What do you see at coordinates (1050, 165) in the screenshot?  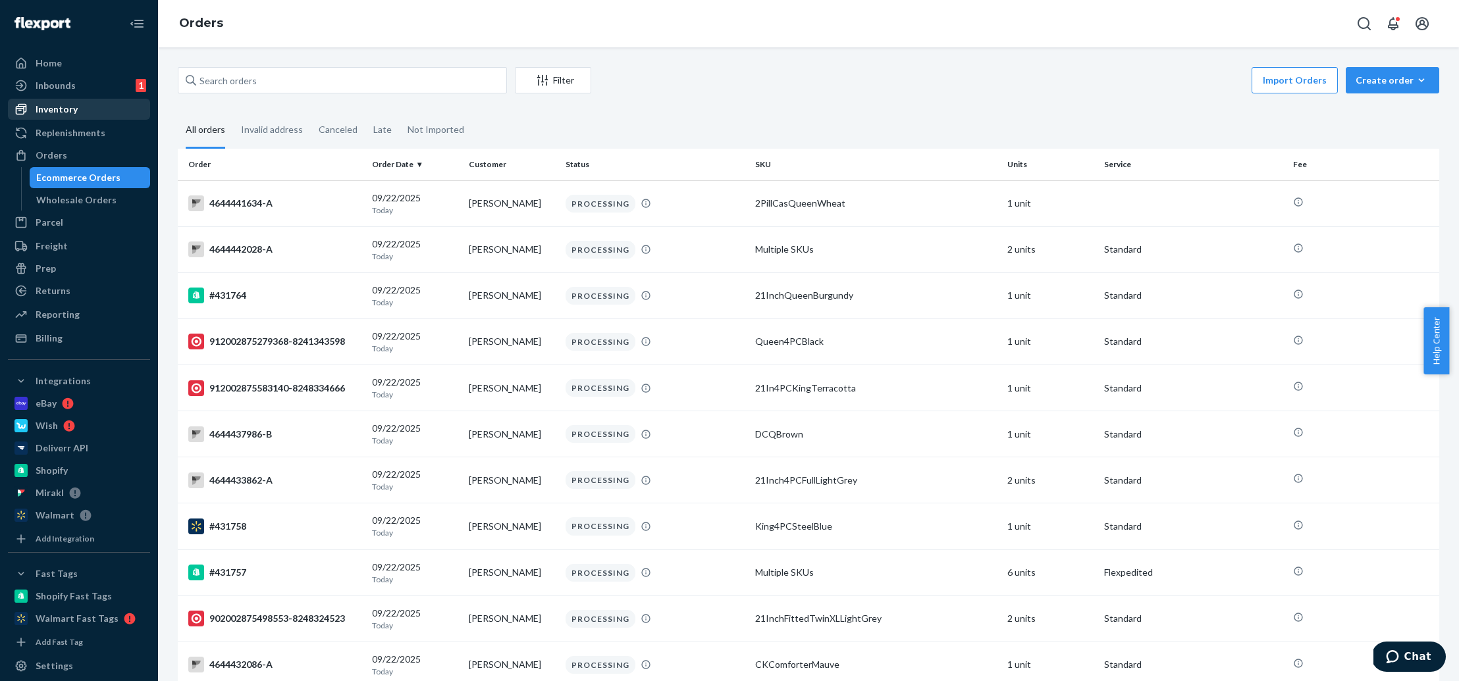 I see `th: Units` at bounding box center [1050, 165].